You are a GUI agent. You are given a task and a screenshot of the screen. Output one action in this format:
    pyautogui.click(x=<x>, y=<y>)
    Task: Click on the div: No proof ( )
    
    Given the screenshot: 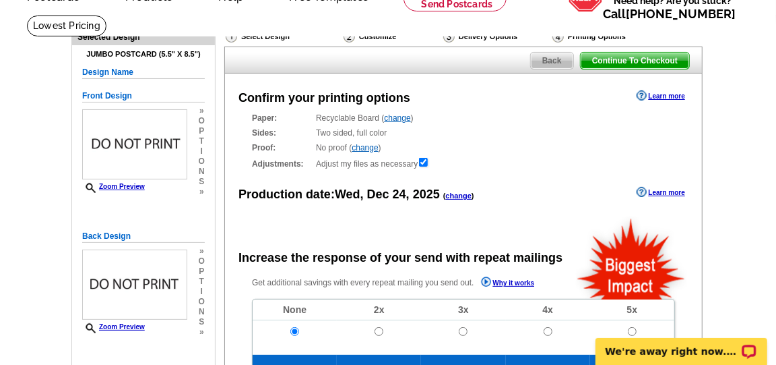 What is the action you would take?
    pyautogui.click(x=464, y=148)
    